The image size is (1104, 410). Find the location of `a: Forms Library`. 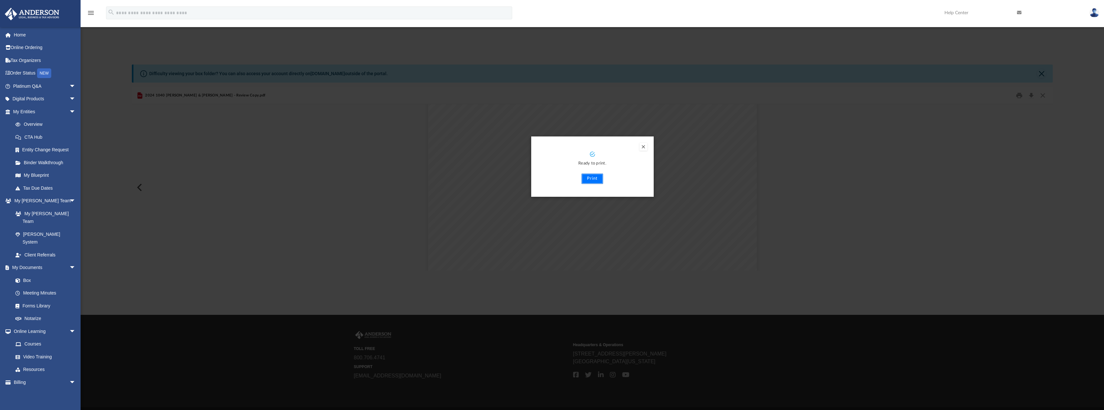

a: Forms Library is located at coordinates (44, 306).